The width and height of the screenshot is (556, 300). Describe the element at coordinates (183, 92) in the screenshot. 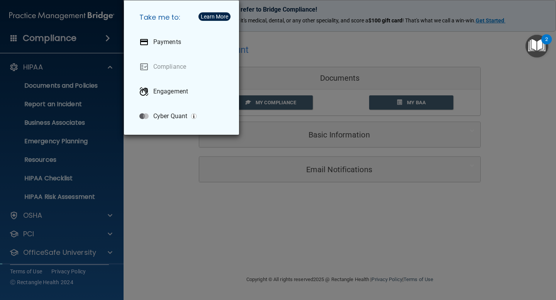

I see `a: Engagement` at that location.